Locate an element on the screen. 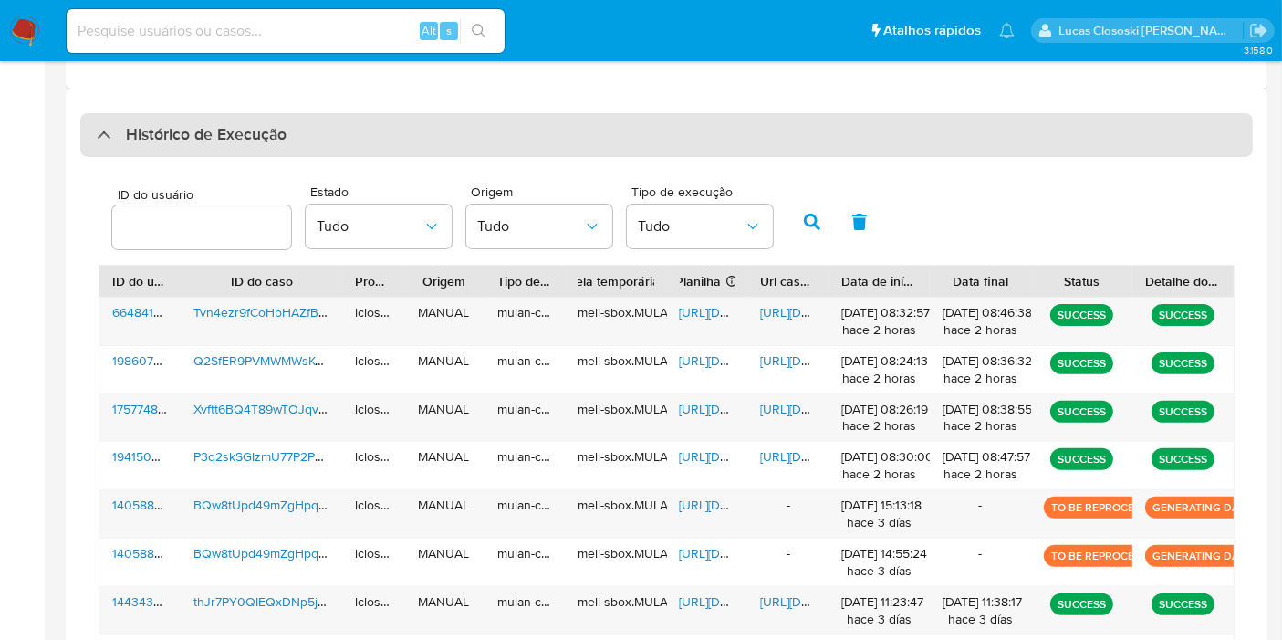 This screenshot has height=640, width=1282. span: Atalhos rápidos is located at coordinates (932, 30).